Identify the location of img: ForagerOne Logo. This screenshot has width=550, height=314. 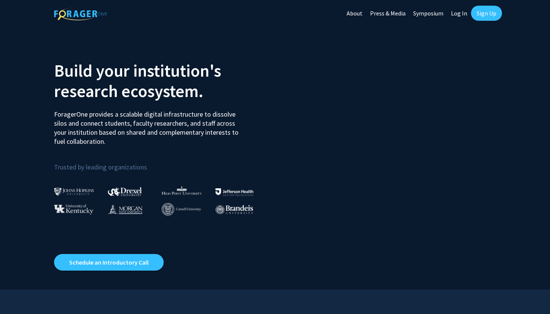
(80, 14).